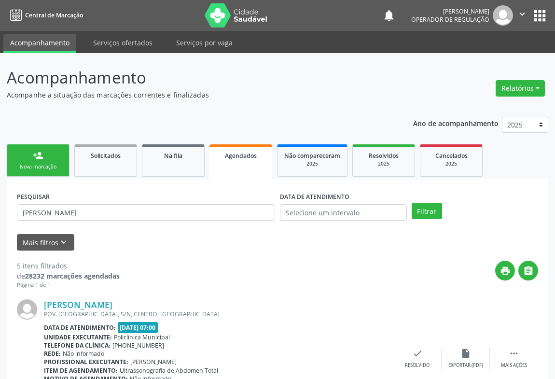 The height and width of the screenshot is (379, 555). Describe the element at coordinates (68, 276) in the screenshot. I see `div: de` at that location.